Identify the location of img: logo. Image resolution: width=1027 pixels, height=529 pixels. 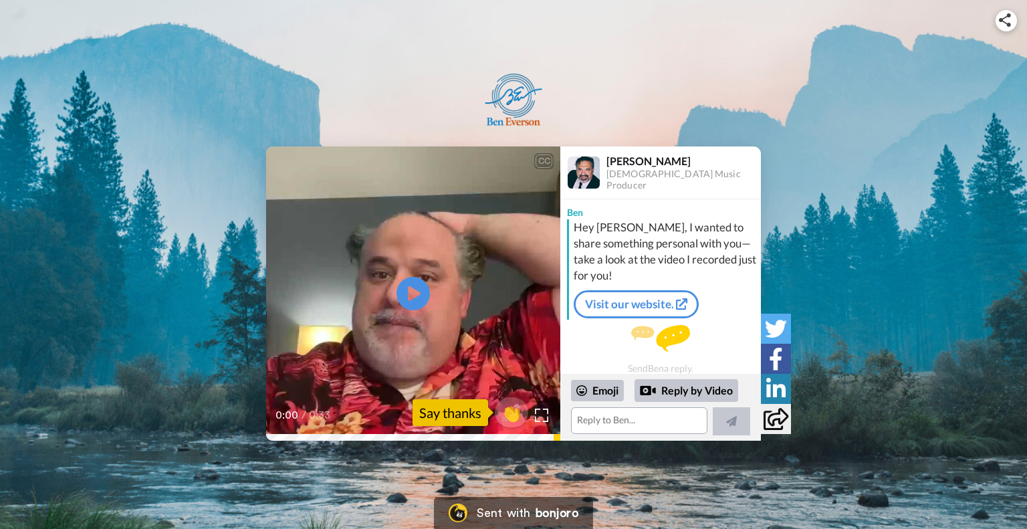
(514, 100).